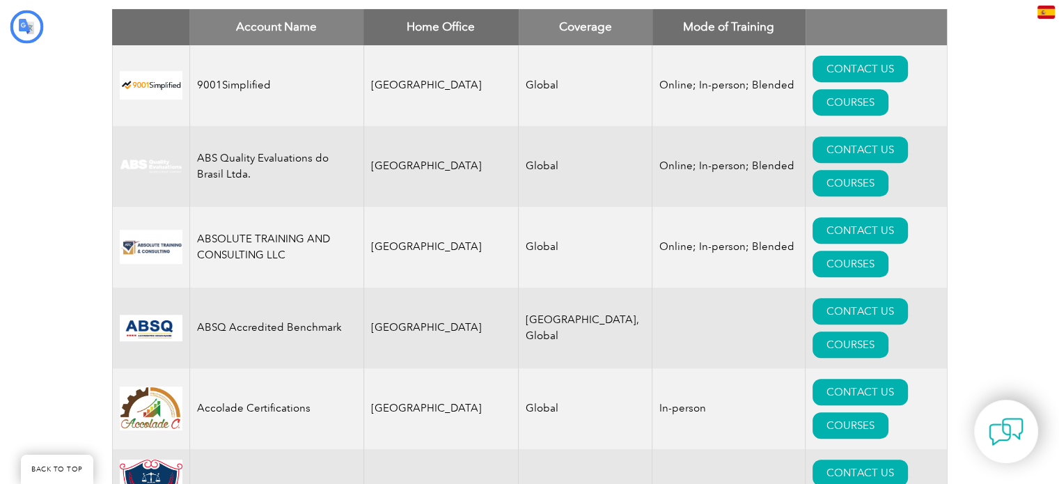  Describe the element at coordinates (1006, 432) in the screenshot. I see `img: contact-chat.png` at that location.